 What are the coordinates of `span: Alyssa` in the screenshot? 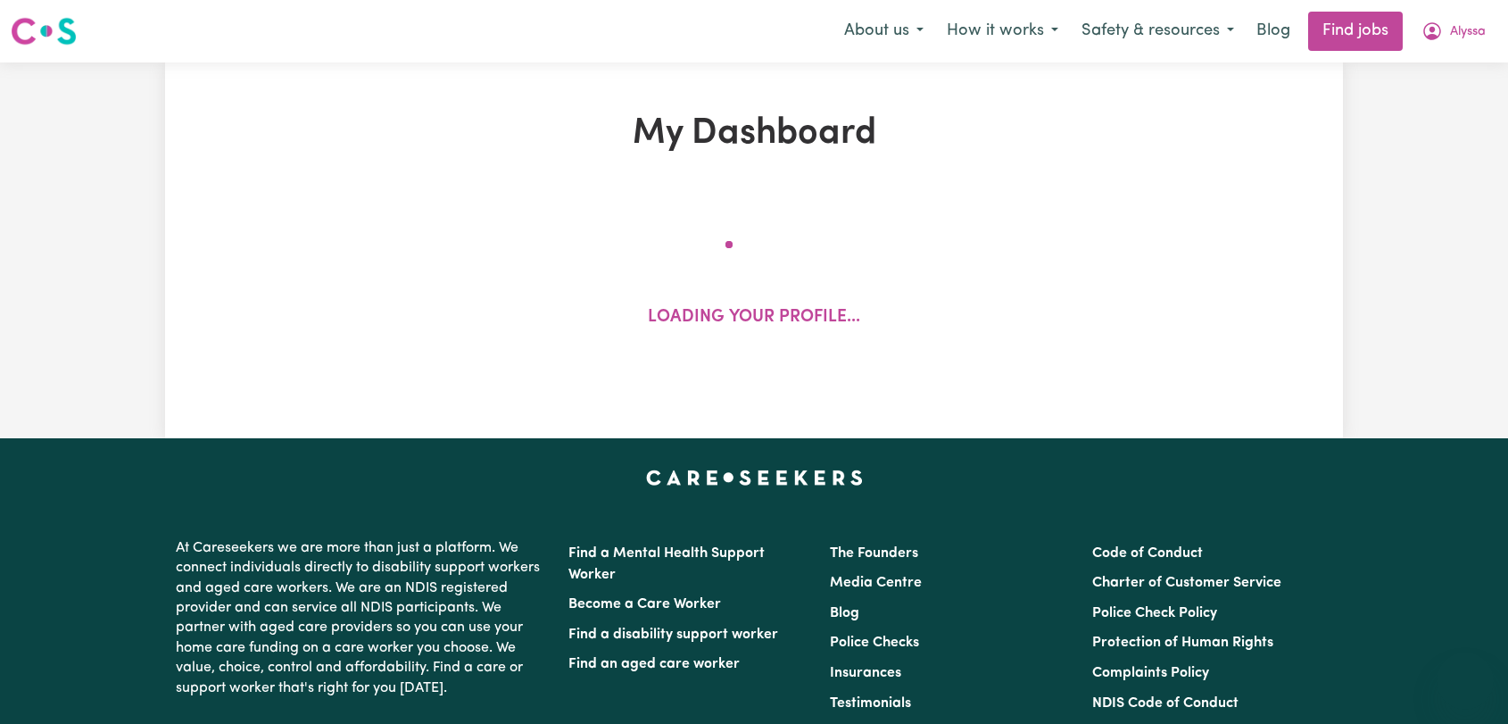 It's located at (1468, 32).